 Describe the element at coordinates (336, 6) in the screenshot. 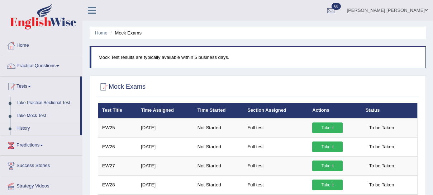

I see `span: 68` at that location.